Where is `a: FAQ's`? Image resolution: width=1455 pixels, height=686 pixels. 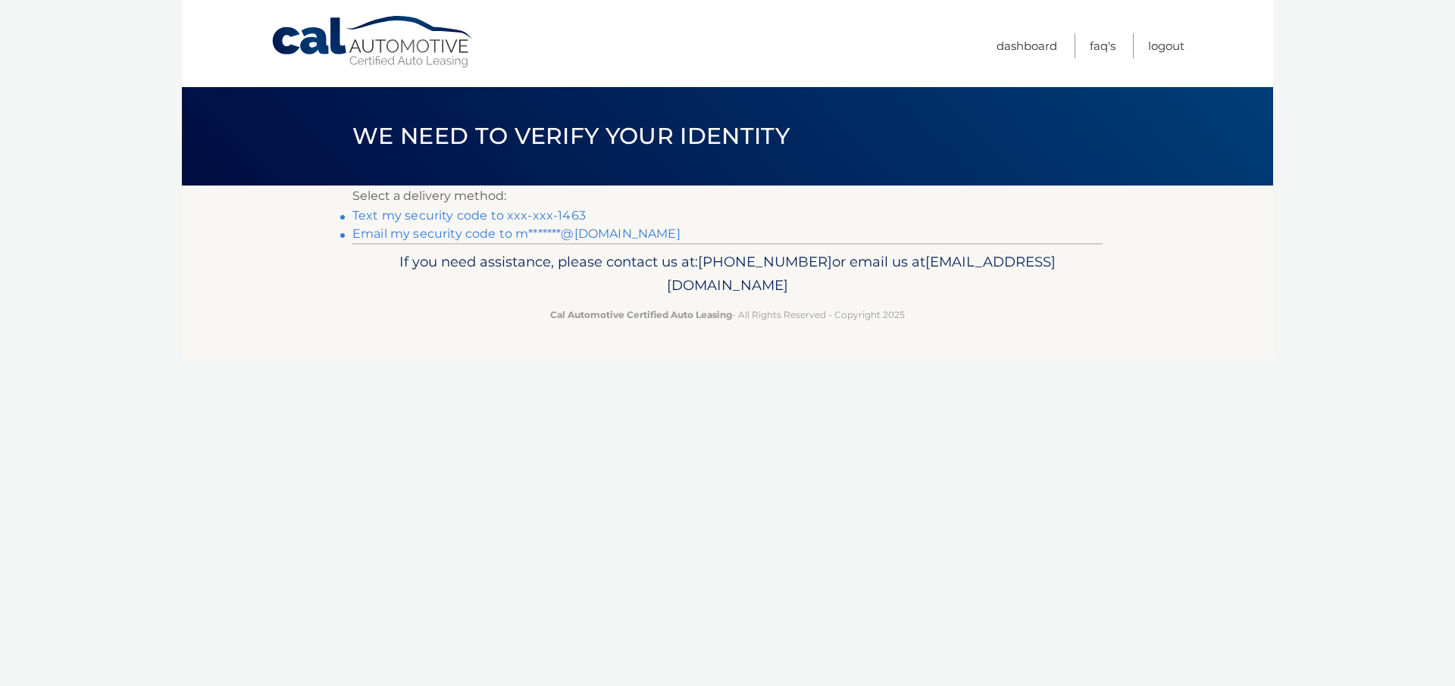 a: FAQ's is located at coordinates (1102, 45).